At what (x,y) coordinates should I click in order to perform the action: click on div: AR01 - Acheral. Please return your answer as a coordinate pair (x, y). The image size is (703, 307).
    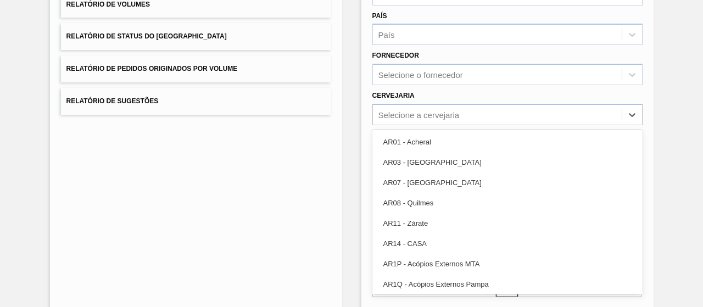
    Looking at the image, I should click on (507, 142).